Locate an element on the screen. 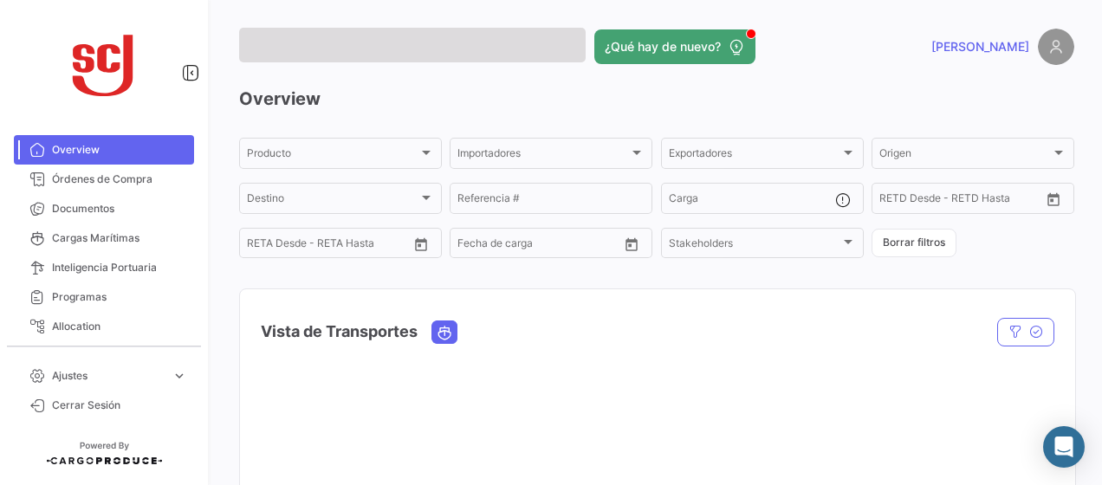 This screenshot has height=485, width=1102. span: Destino is located at coordinates (333, 201).